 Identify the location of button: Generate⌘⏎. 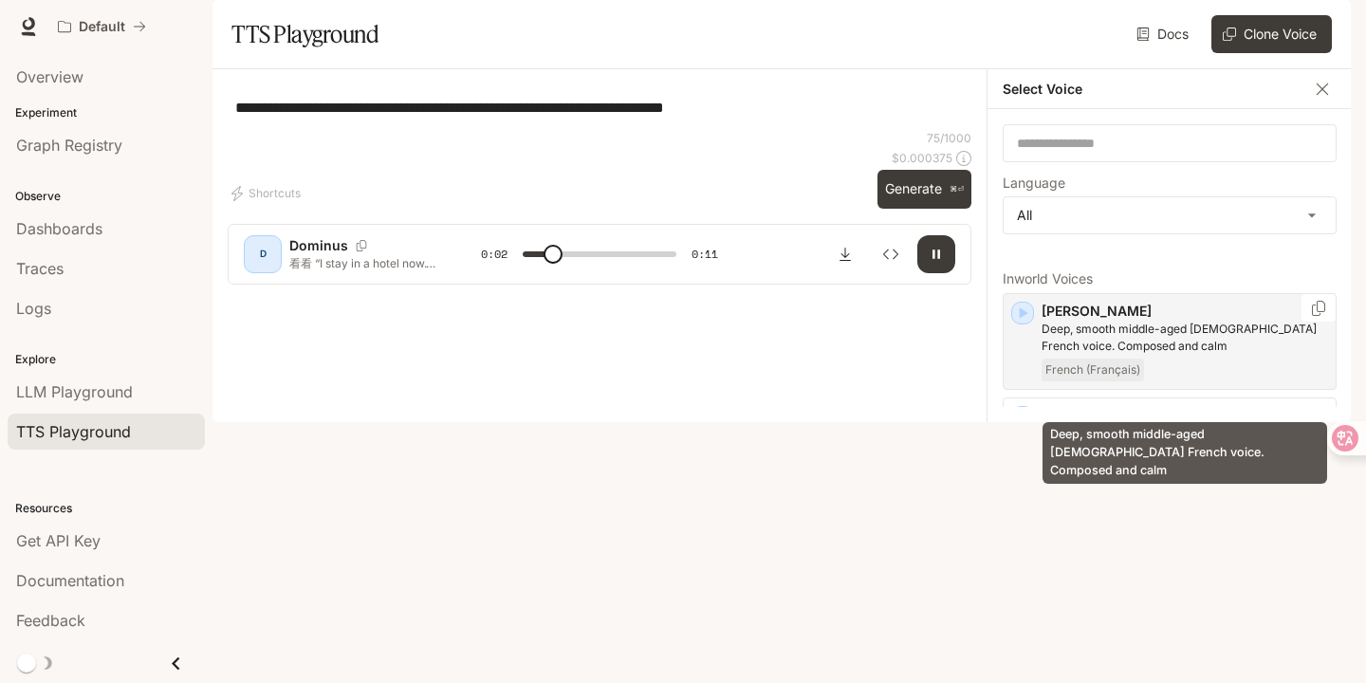
(924, 189).